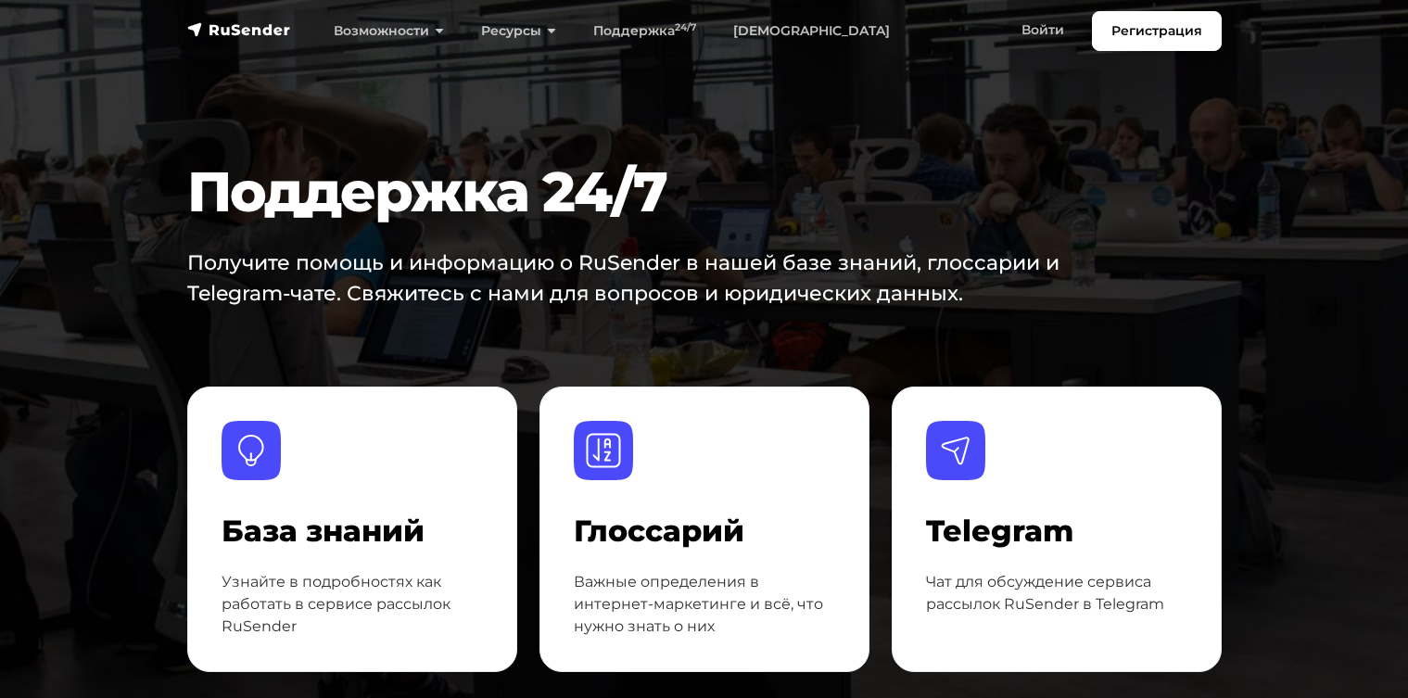 The width and height of the screenshot is (1408, 698). I want to click on img: RuSender, so click(239, 30).